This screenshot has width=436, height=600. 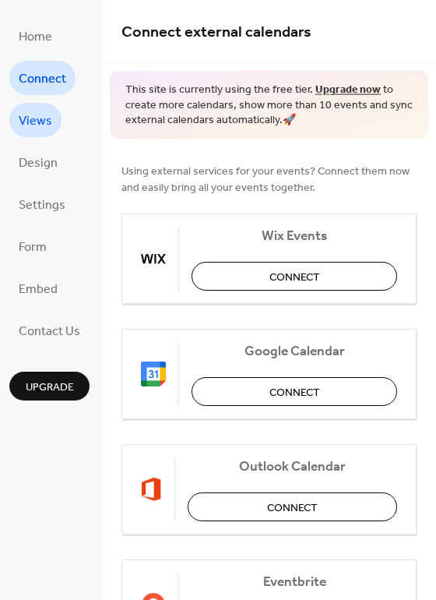 What do you see at coordinates (38, 288) in the screenshot?
I see `a: Embed` at bounding box center [38, 288].